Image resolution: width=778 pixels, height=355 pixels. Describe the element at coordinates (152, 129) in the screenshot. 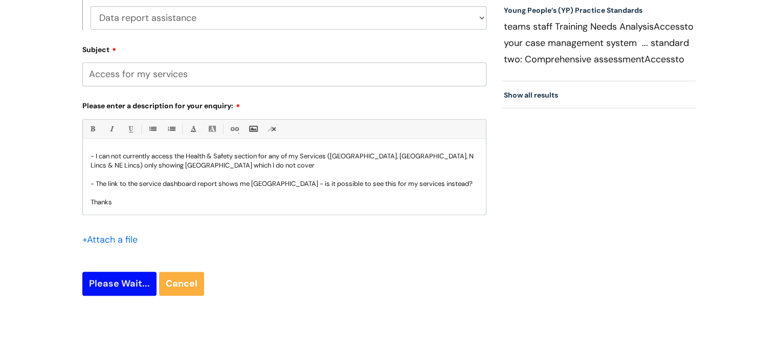

I see `a: • Unordered List (Ctrl-Shift-7)` at that location.